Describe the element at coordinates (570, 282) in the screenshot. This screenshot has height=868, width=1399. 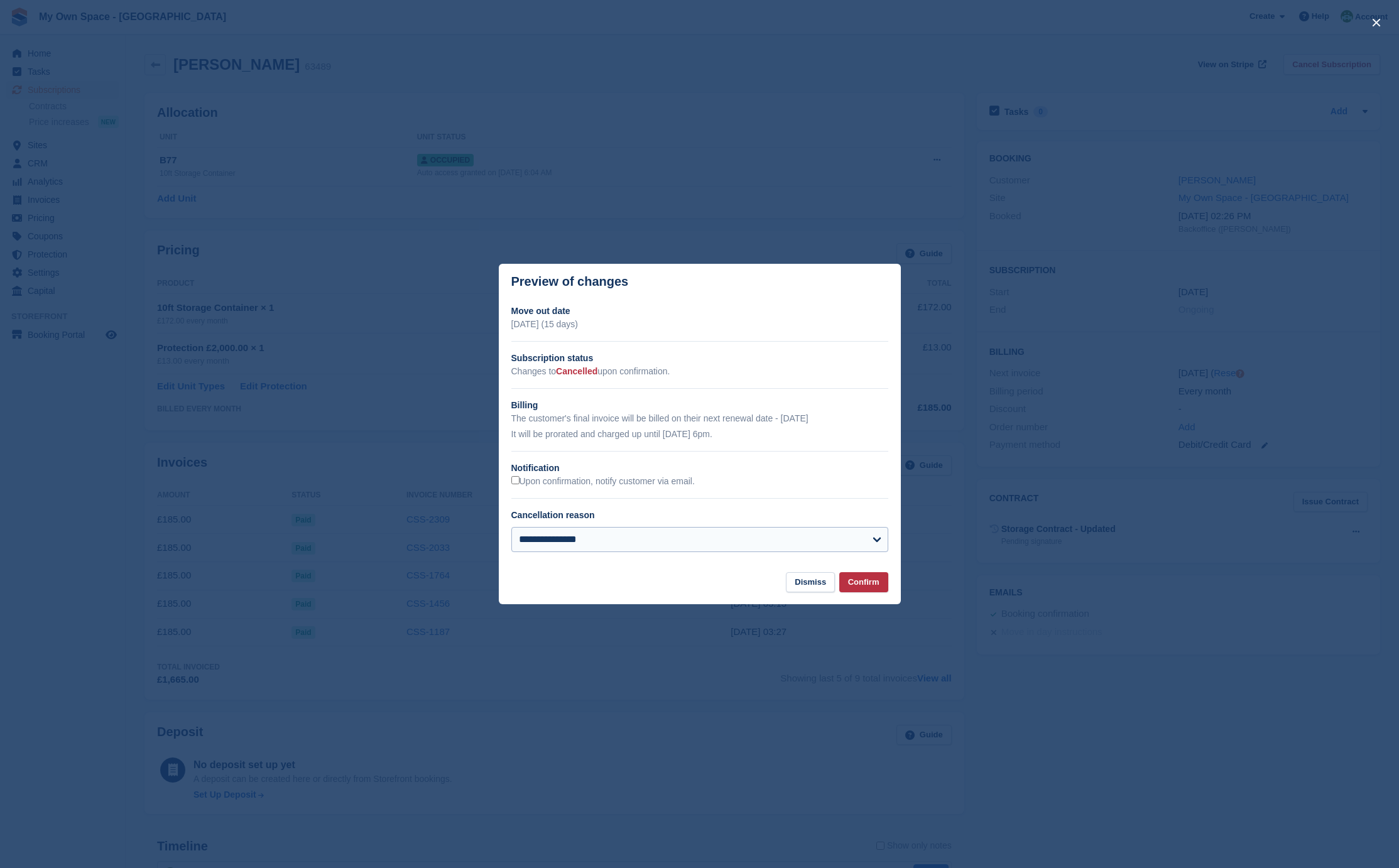
I see `p: Preview of changes` at that location.